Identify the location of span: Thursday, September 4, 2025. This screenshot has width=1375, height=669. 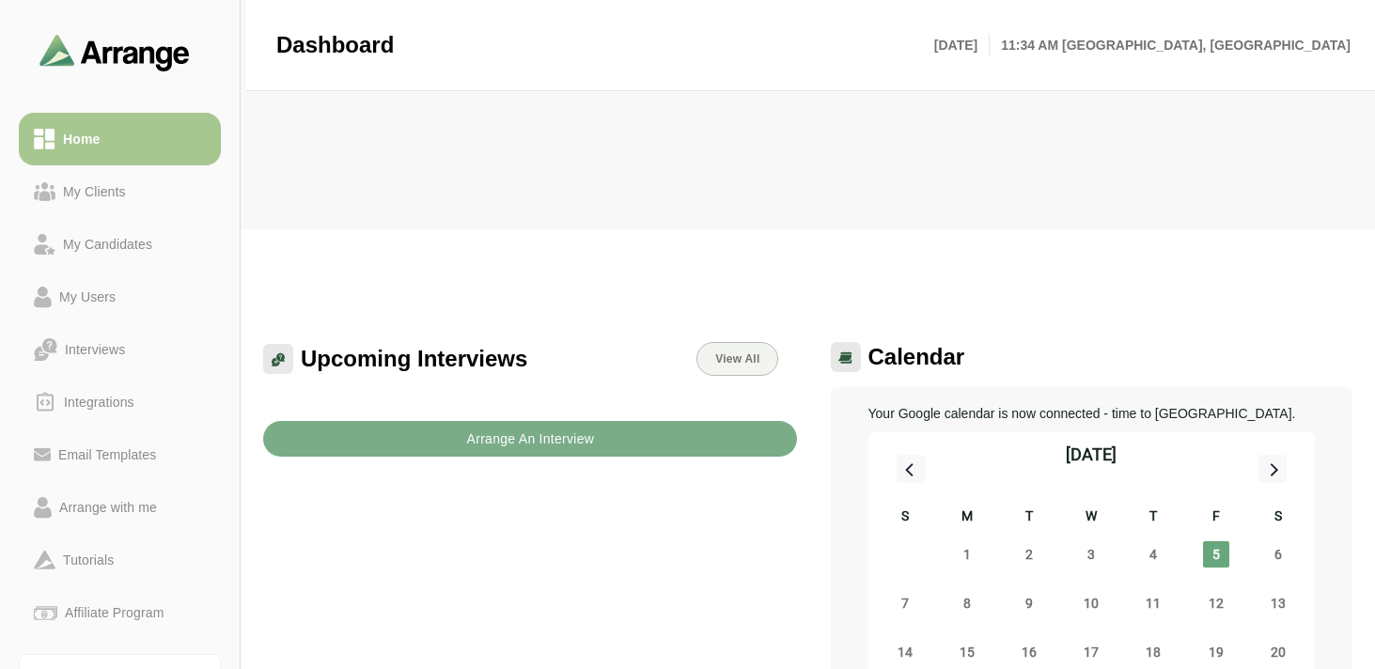
(1153, 554).